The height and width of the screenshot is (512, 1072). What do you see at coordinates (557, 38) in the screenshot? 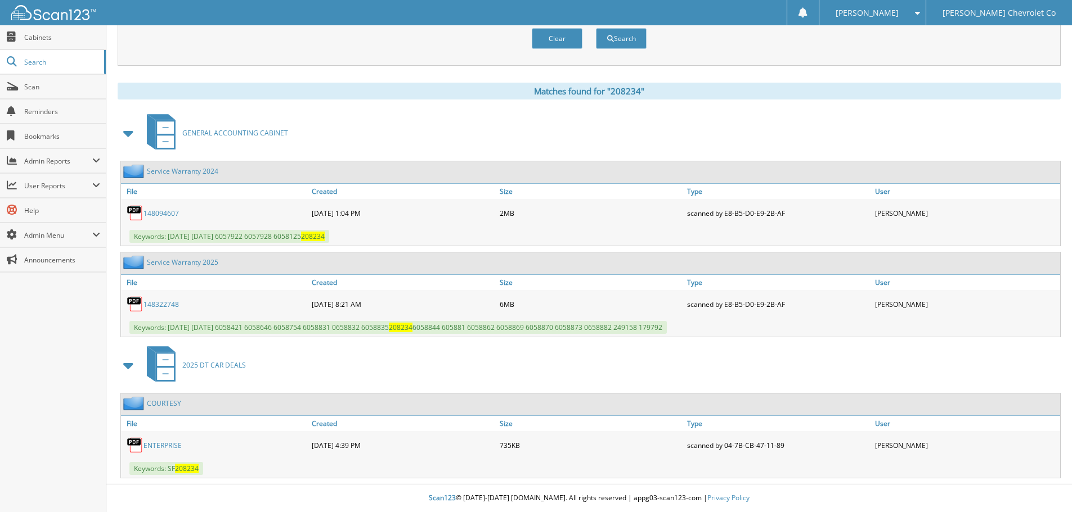
I see `button: Clear` at bounding box center [557, 38].